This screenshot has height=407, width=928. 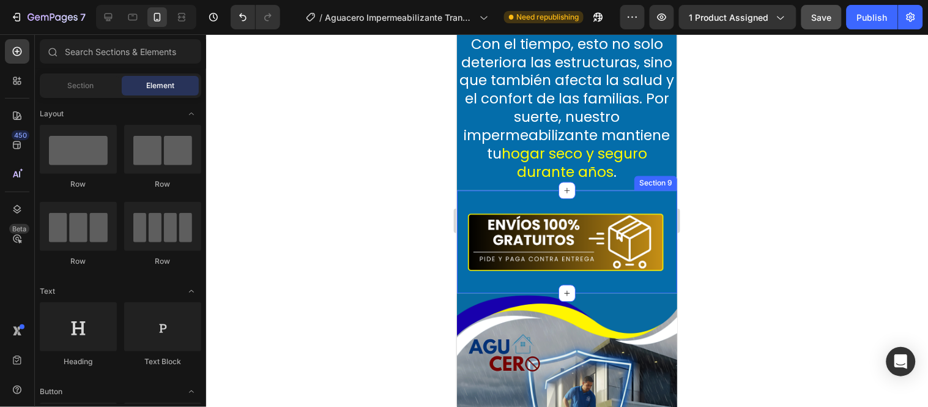 What do you see at coordinates (48, 17) in the screenshot?
I see `button: 7` at bounding box center [48, 17].